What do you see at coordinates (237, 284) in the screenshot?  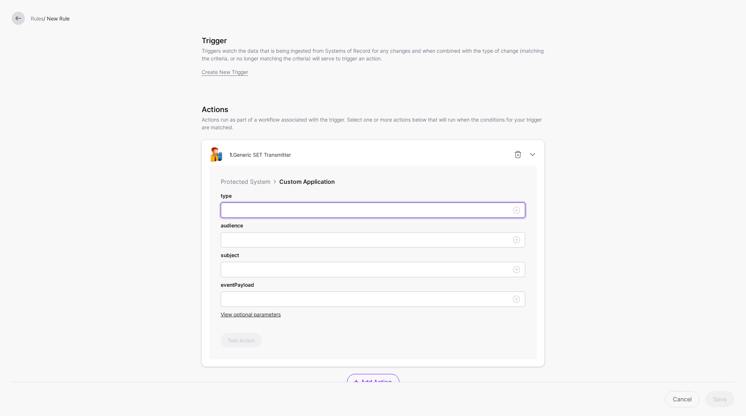 I see `label: eventPayload` at bounding box center [237, 284].